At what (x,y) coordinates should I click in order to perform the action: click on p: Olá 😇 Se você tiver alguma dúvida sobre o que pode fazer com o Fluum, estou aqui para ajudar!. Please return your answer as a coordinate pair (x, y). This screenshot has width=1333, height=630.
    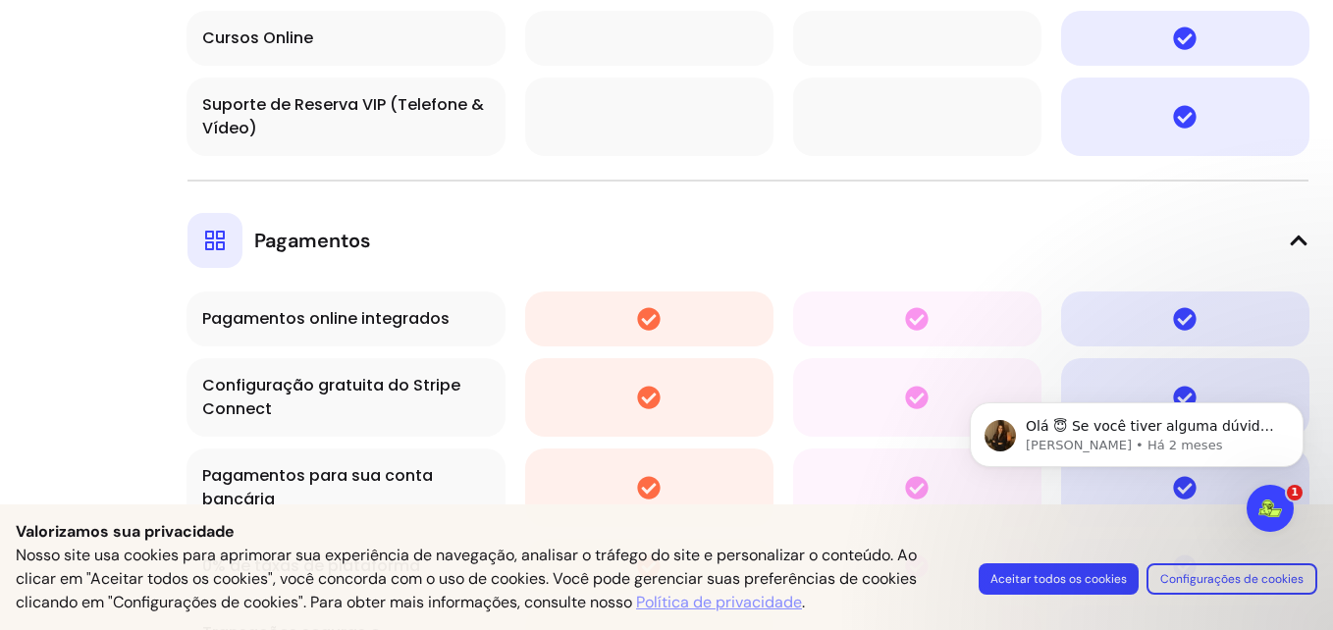
    Looking at the image, I should click on (212, 66).